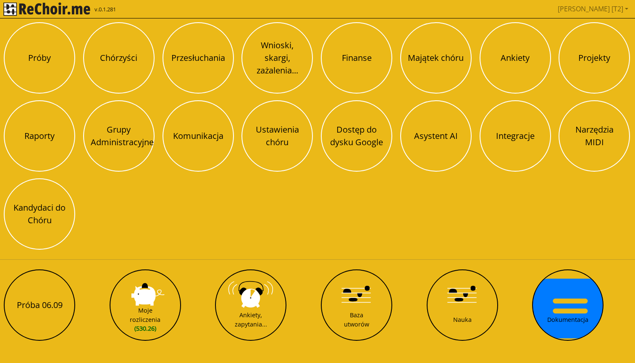  What do you see at coordinates (39, 214) in the screenshot?
I see `button: Kandydaci do Chóru` at bounding box center [39, 214].